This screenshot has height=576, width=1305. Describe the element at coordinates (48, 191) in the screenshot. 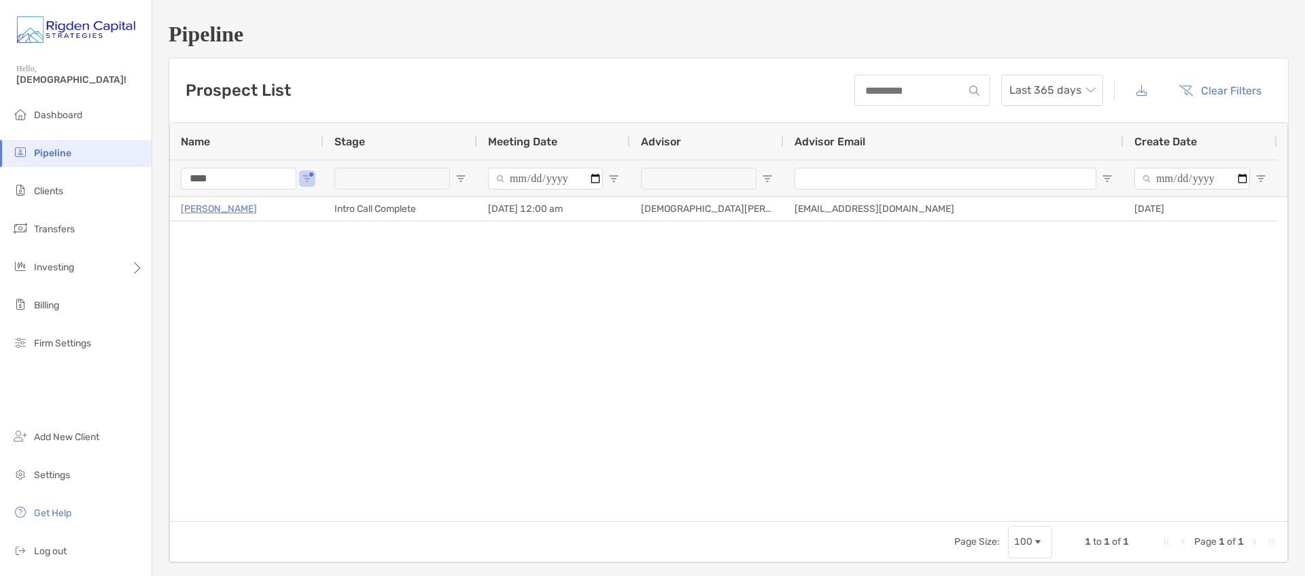

I see `span: Clients` at that location.